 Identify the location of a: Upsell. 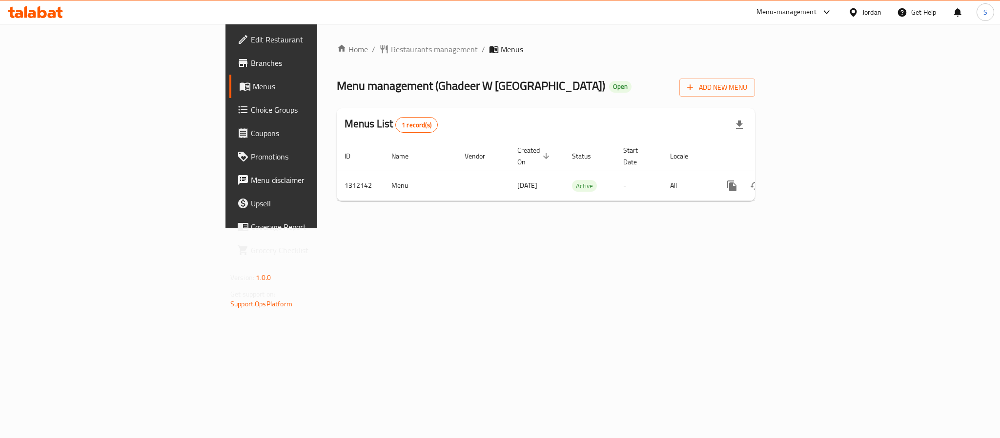
(311, 203).